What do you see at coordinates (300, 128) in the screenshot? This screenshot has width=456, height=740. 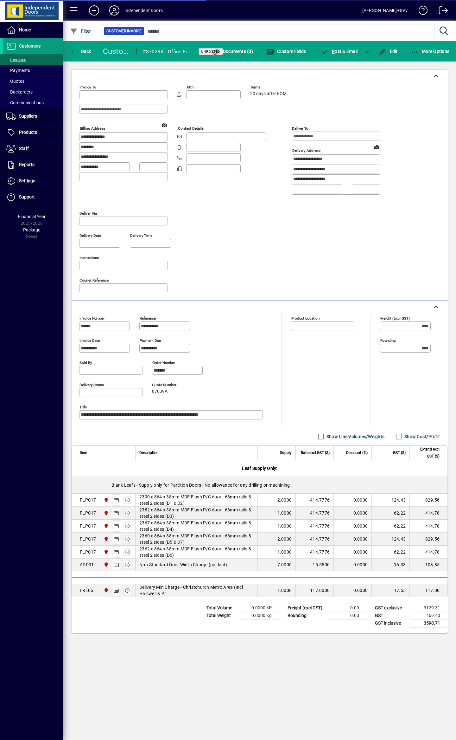 I see `mat-label: Deliver To` at bounding box center [300, 128].